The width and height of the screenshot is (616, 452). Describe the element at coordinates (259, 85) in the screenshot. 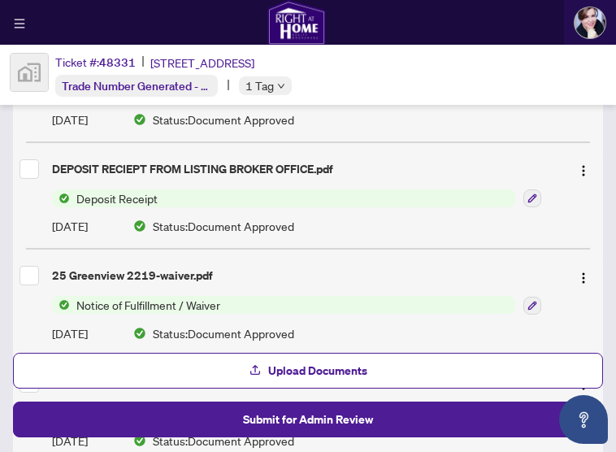

I see `span: 1 Tag` at that location.